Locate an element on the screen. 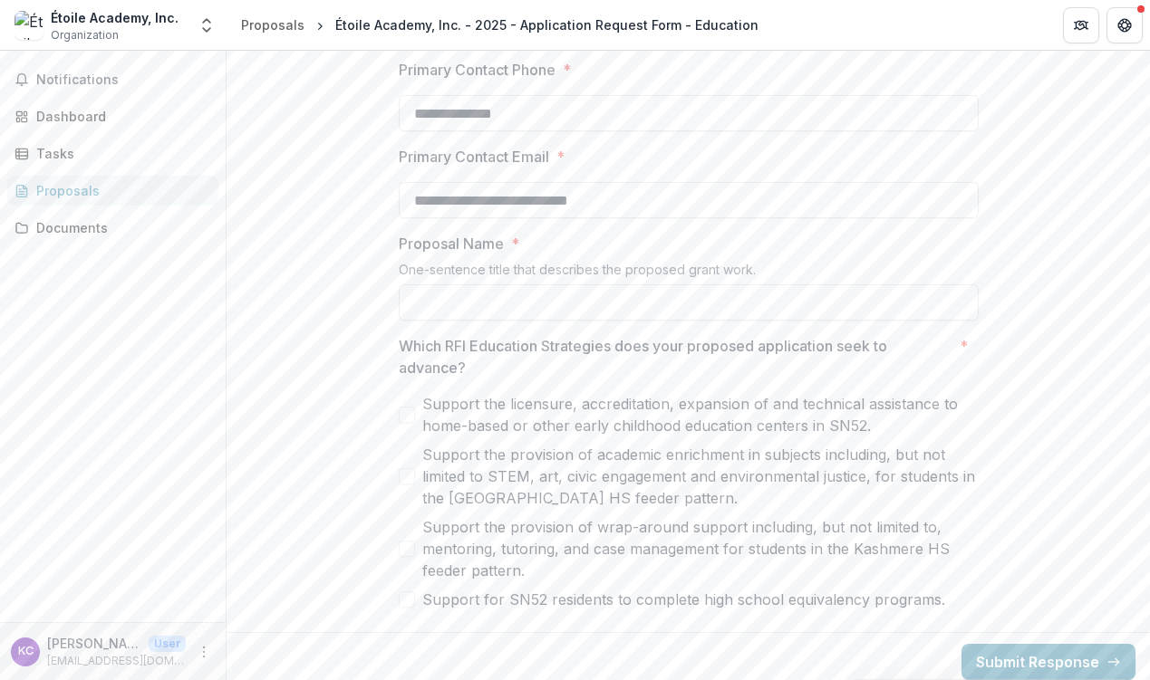 Image resolution: width=1150 pixels, height=680 pixels. button: Notifications is located at coordinates (112, 80).